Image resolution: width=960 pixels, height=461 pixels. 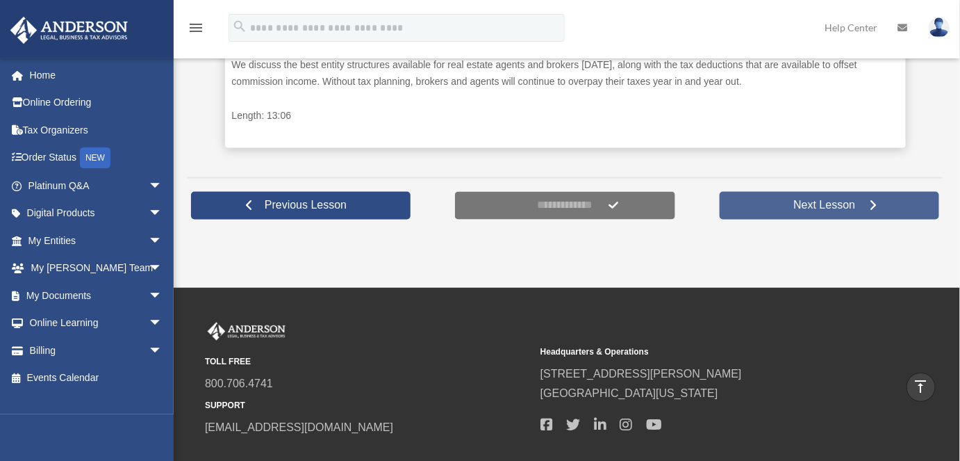 What do you see at coordinates (239, 384) in the screenshot?
I see `a: 800.706.4741` at bounding box center [239, 384].